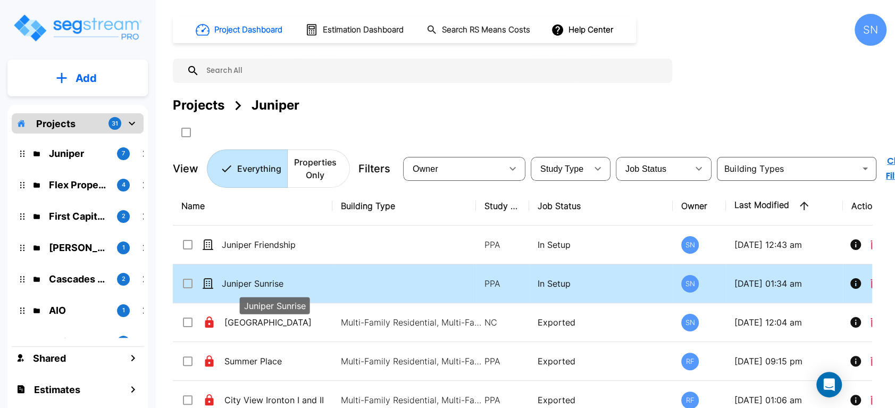 This screenshot has height=408, width=895. I want to click on th: Name, so click(252, 206).